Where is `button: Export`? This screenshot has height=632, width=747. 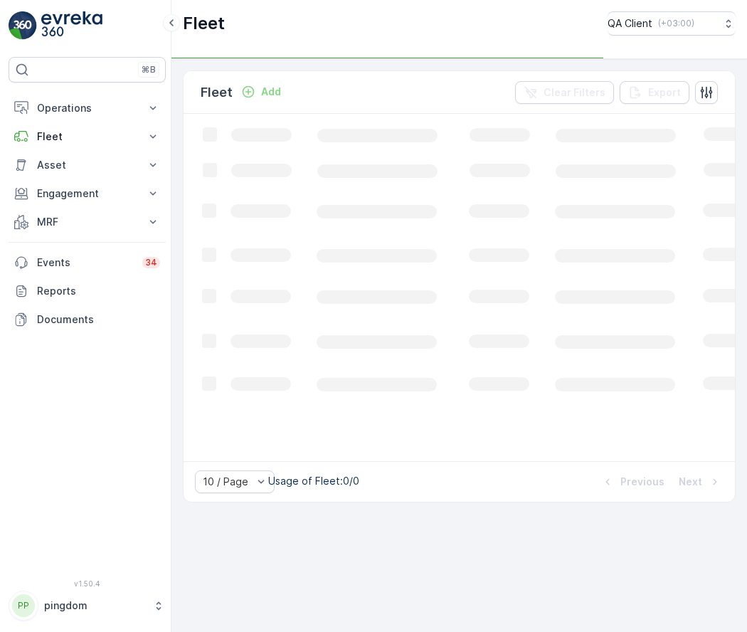 button: Export is located at coordinates (654, 92).